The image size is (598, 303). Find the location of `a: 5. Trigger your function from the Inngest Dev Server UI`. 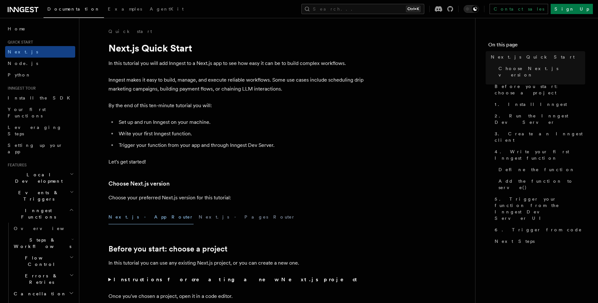

a: 5. Trigger your function from the Inngest Dev Server UI is located at coordinates (539, 209).